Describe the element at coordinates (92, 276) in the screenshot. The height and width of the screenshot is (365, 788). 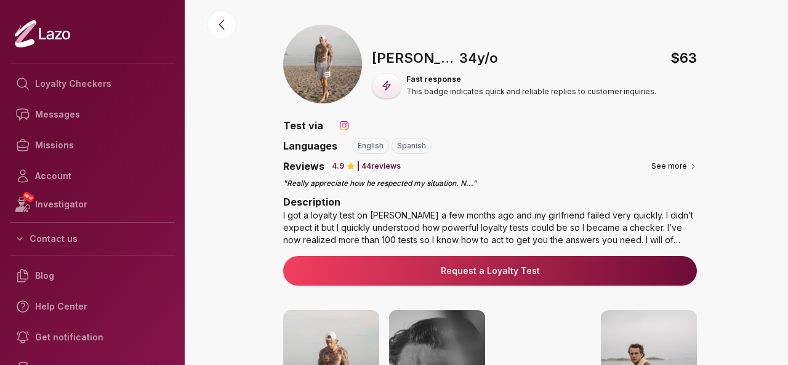
I see `a: Blog` at that location.